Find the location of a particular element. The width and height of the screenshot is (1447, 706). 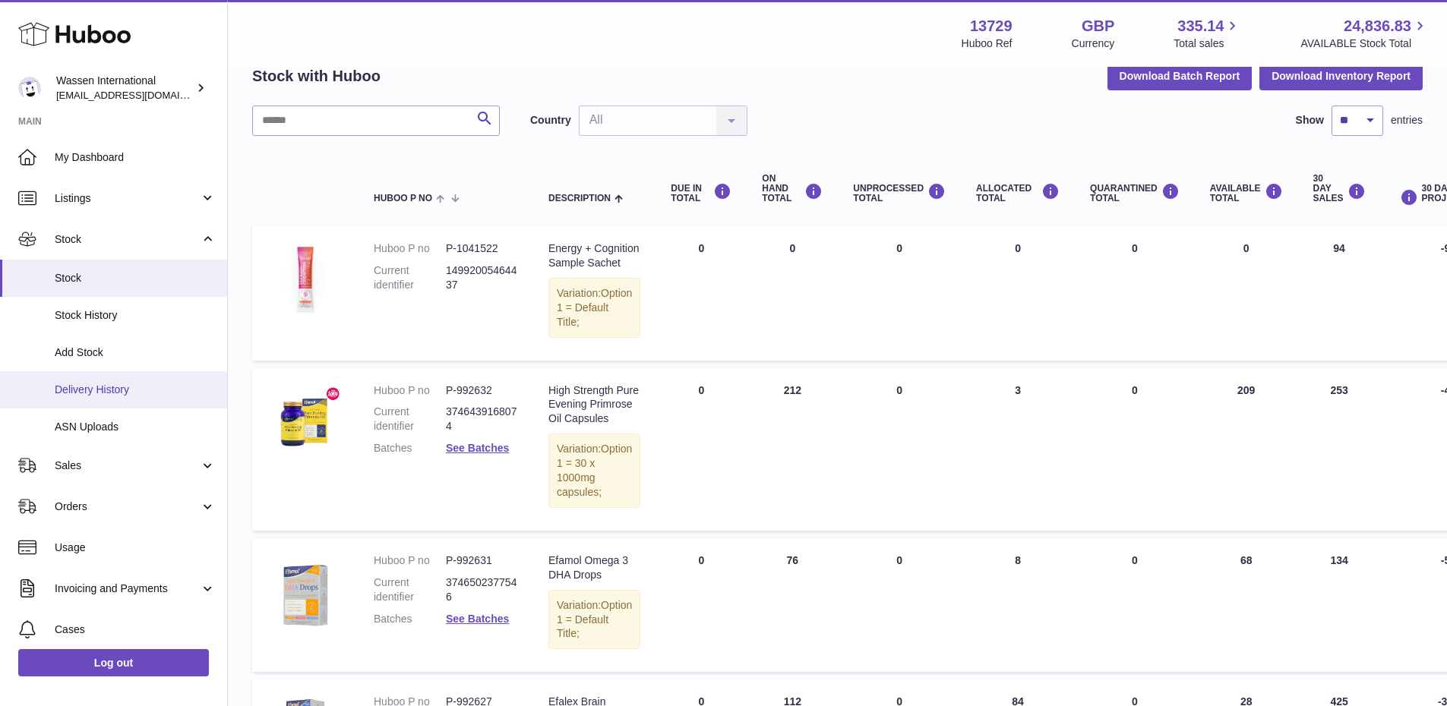

span: Delivery History is located at coordinates (135, 390).